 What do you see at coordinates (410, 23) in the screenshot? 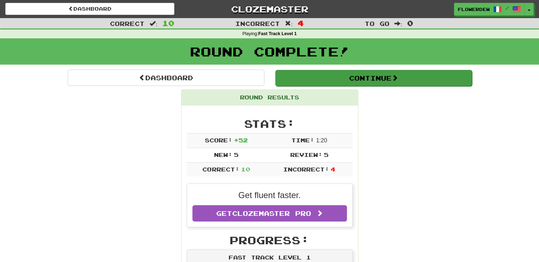
I see `span: 0` at bounding box center [410, 23].